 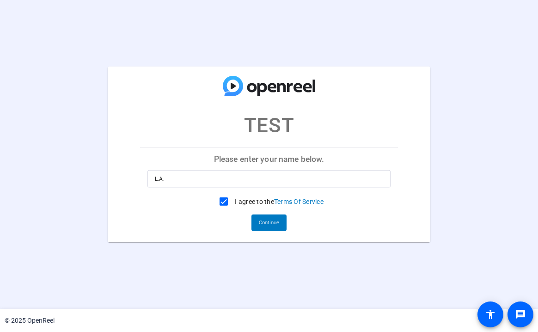 What do you see at coordinates (269, 86) in the screenshot?
I see `img: company-logo` at bounding box center [269, 86].